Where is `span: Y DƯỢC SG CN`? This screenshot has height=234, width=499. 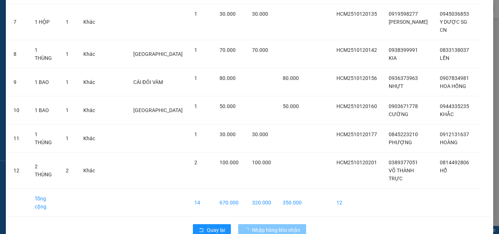 span: Y DƯỢC SG CN is located at coordinates (453, 26).